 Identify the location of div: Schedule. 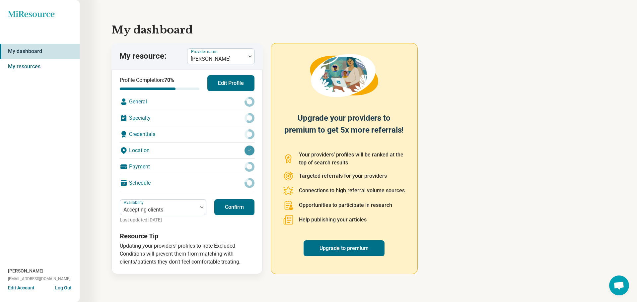
(187, 183).